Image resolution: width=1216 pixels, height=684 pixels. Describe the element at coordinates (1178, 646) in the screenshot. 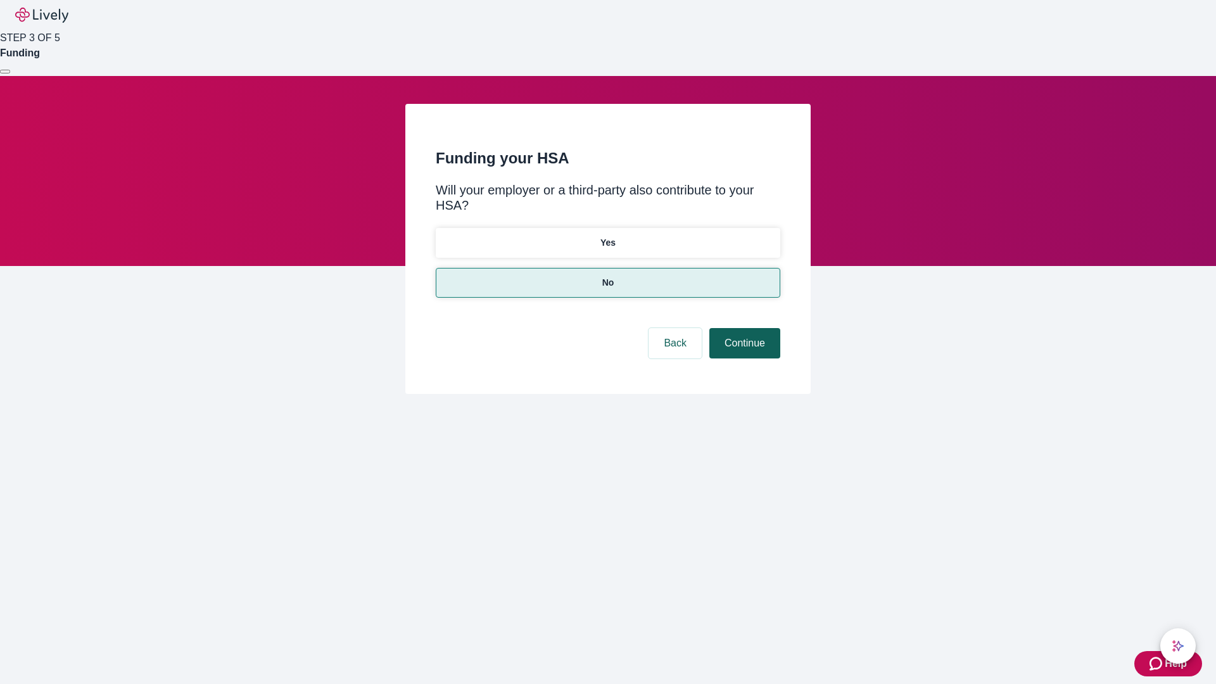

I see `button: chat` at that location.